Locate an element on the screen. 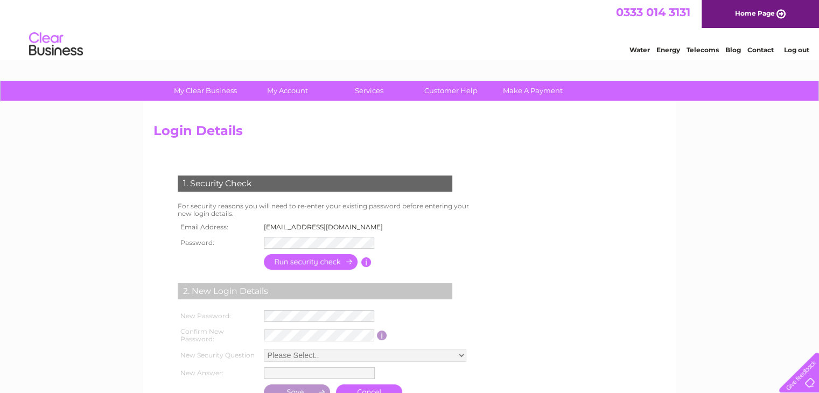 The height and width of the screenshot is (393, 819). a: Customer Help is located at coordinates (451, 90).